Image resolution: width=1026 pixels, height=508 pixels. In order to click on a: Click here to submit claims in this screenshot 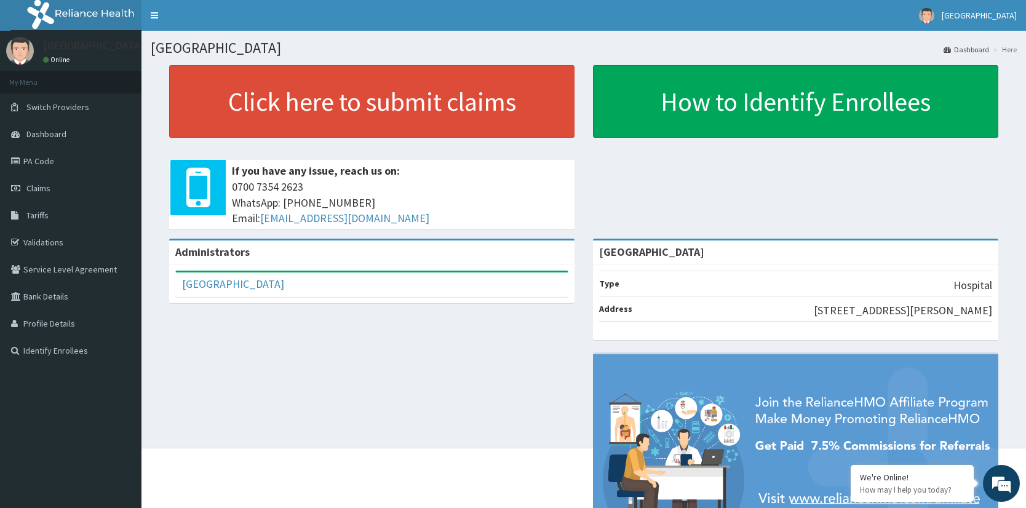, I will do `click(371, 101)`.